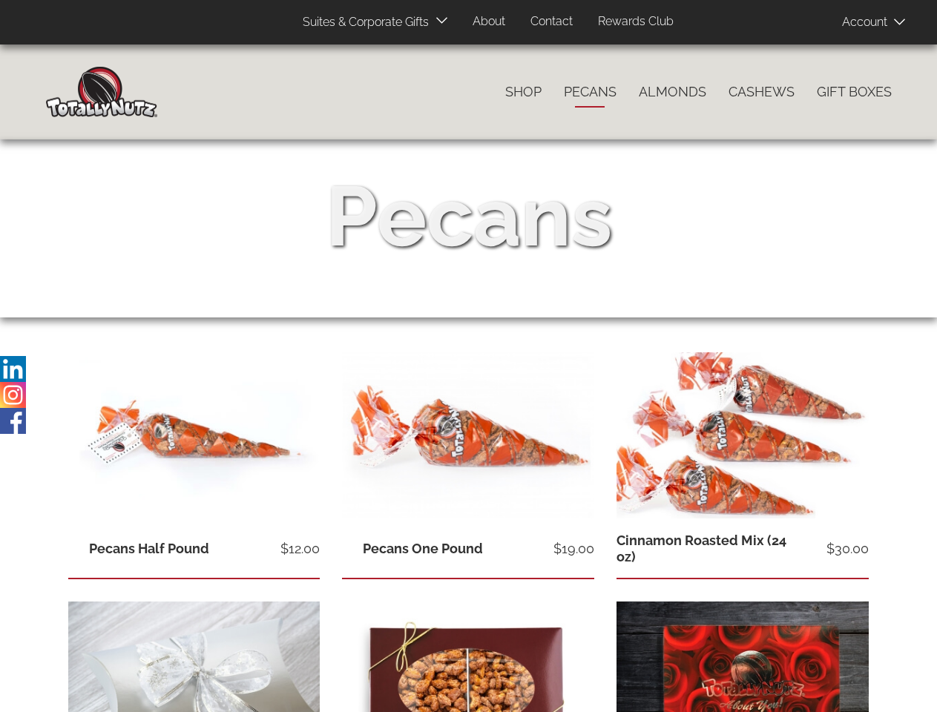 This screenshot has height=712, width=937. What do you see at coordinates (523, 92) in the screenshot?
I see `a: Shop` at bounding box center [523, 92].